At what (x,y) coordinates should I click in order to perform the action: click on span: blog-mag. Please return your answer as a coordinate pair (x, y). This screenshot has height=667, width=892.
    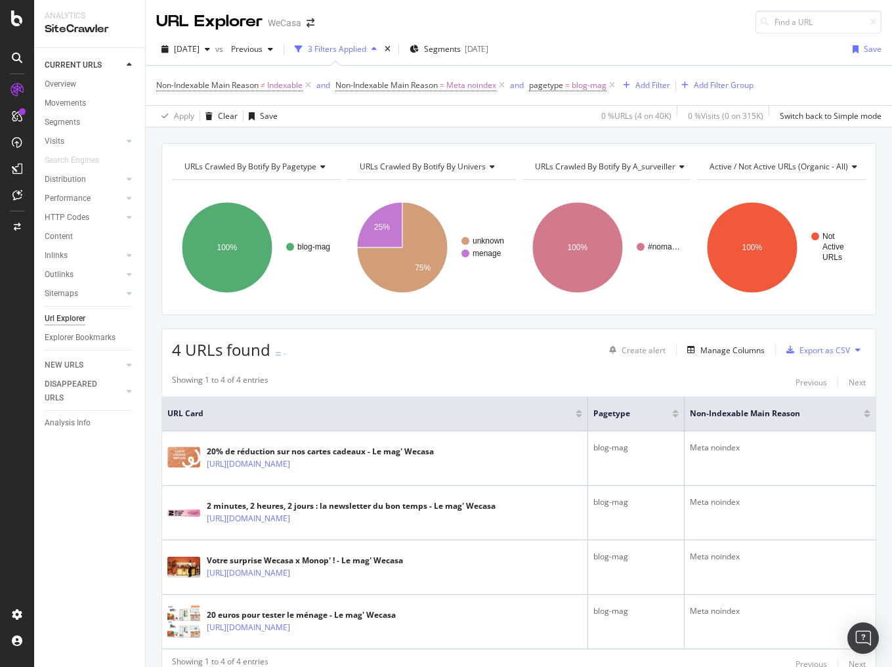
    Looking at the image, I should click on (589, 85).